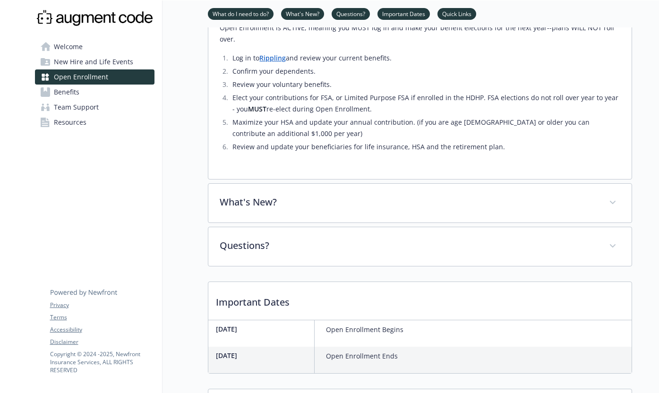  What do you see at coordinates (362, 356) in the screenshot?
I see `p: Open Enrollment Ends` at bounding box center [362, 356].